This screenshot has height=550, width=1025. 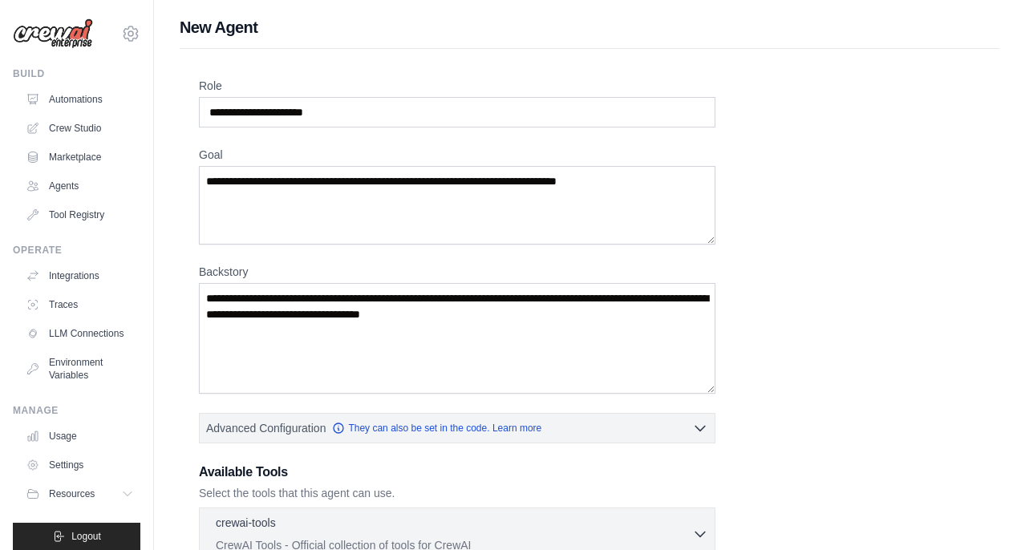 What do you see at coordinates (79, 334) in the screenshot?
I see `a: LLM Connections` at bounding box center [79, 334].